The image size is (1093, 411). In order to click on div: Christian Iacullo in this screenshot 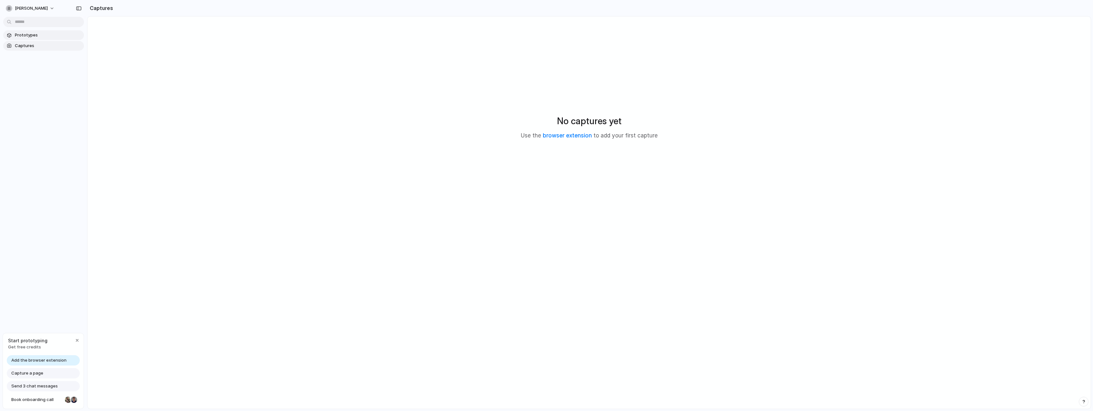, I will do `click(74, 400)`.